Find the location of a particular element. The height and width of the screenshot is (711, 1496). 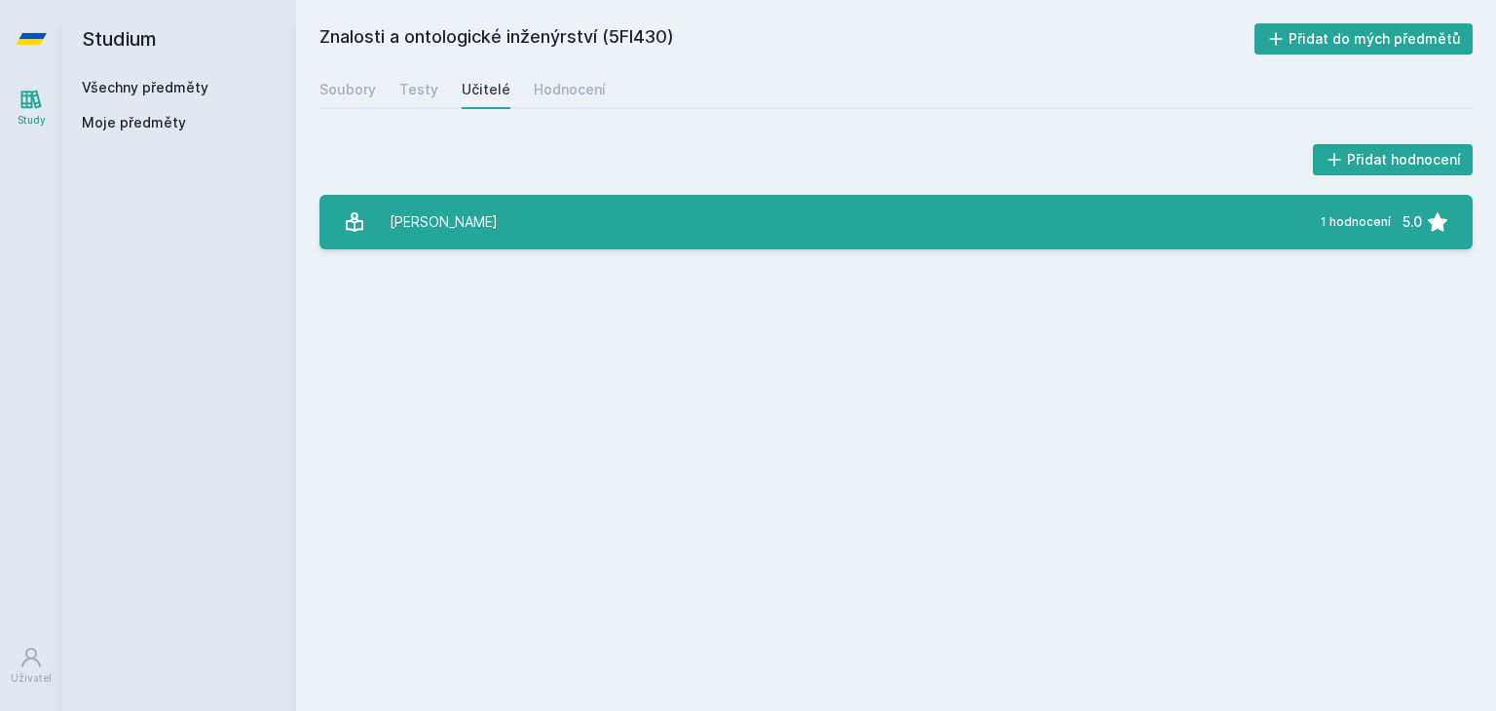

a: Testy is located at coordinates (419, 90).